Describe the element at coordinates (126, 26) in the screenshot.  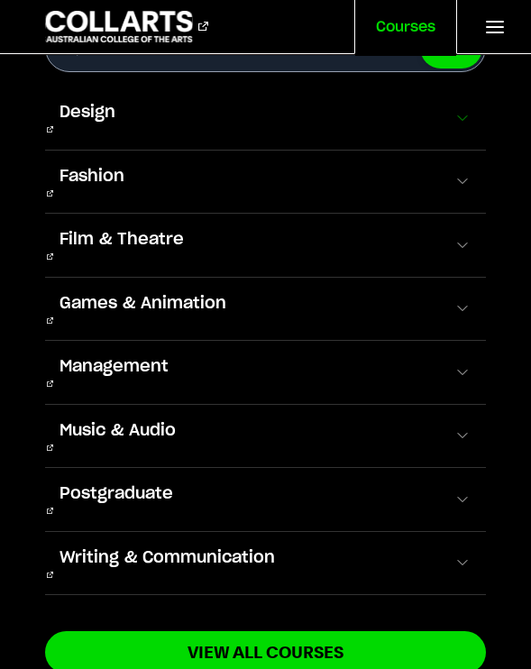
I see `div: Go to homepage` at that location.